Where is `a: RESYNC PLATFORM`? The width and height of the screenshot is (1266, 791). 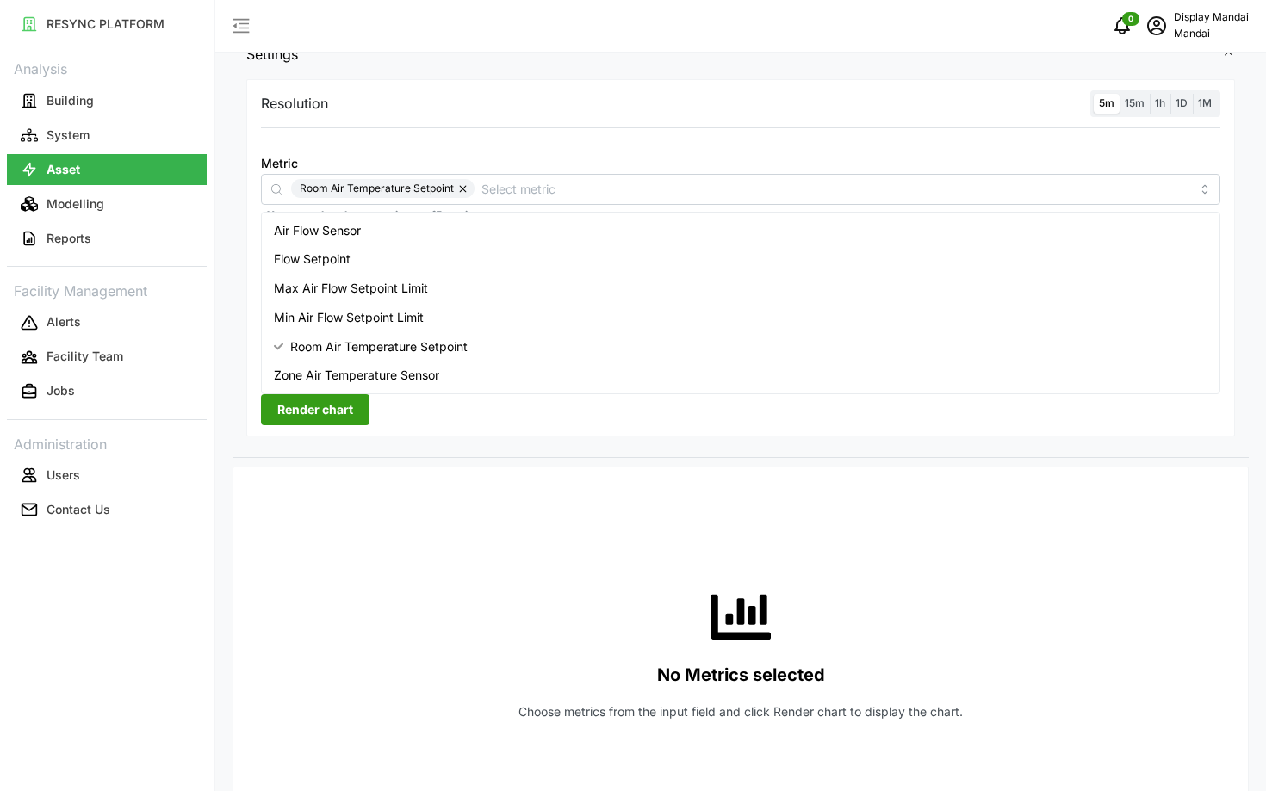 a: RESYNC PLATFORM is located at coordinates (107, 24).